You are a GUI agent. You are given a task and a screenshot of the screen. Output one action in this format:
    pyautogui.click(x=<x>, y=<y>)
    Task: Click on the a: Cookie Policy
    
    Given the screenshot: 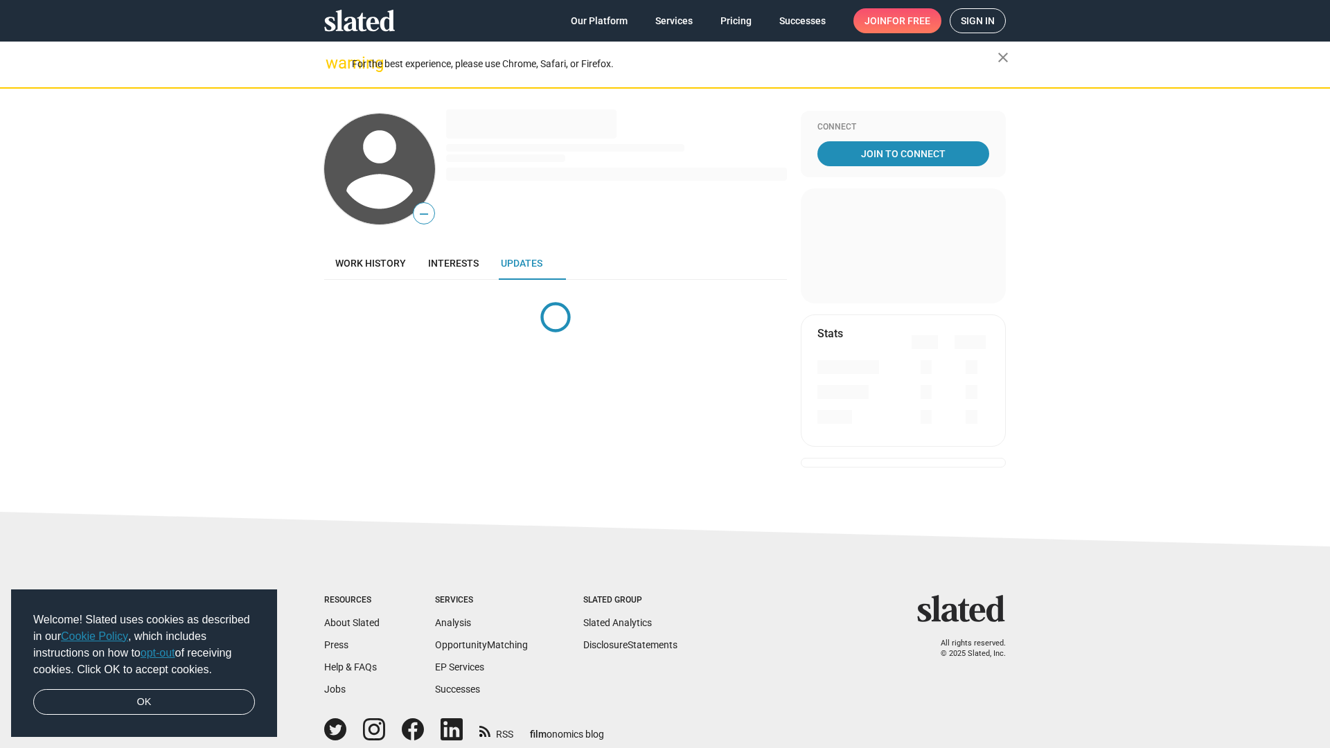 What is the action you would take?
    pyautogui.click(x=94, y=636)
    